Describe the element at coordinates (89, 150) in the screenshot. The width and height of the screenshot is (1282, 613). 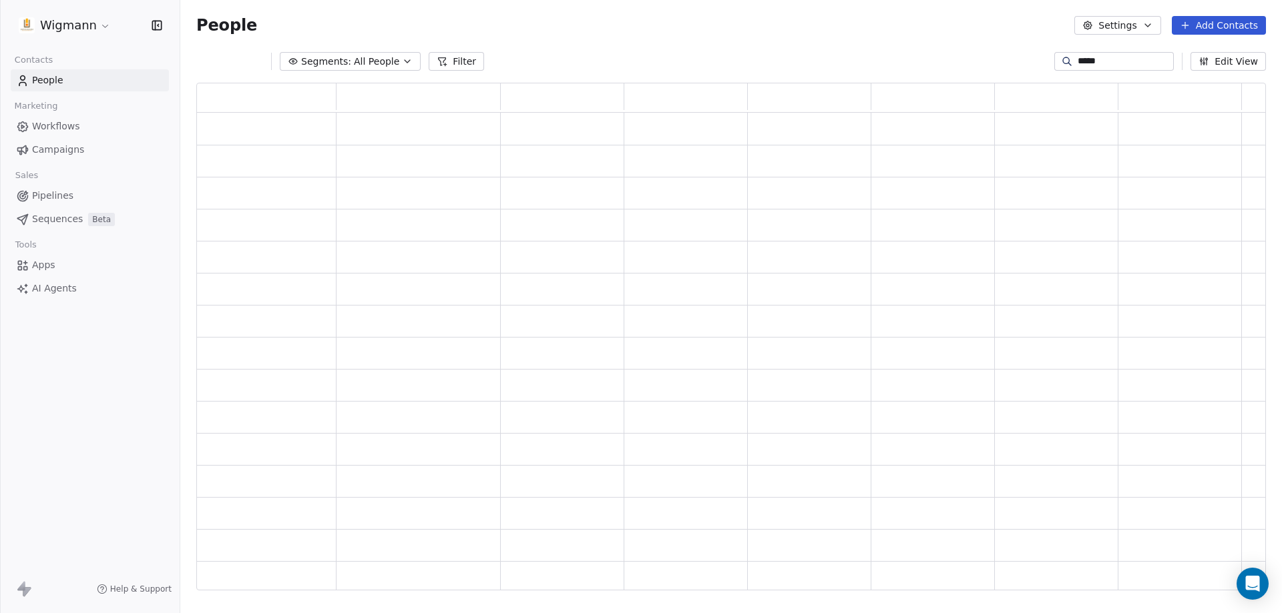
I see `a: Campaigns` at that location.